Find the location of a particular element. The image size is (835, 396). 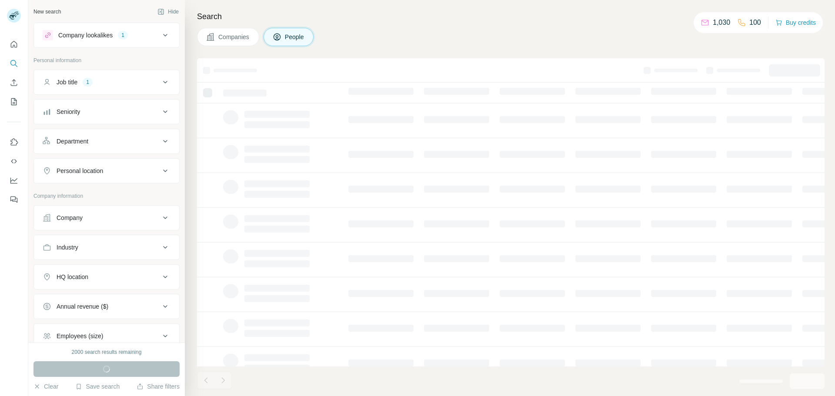

p: 1,030 is located at coordinates (721, 23).